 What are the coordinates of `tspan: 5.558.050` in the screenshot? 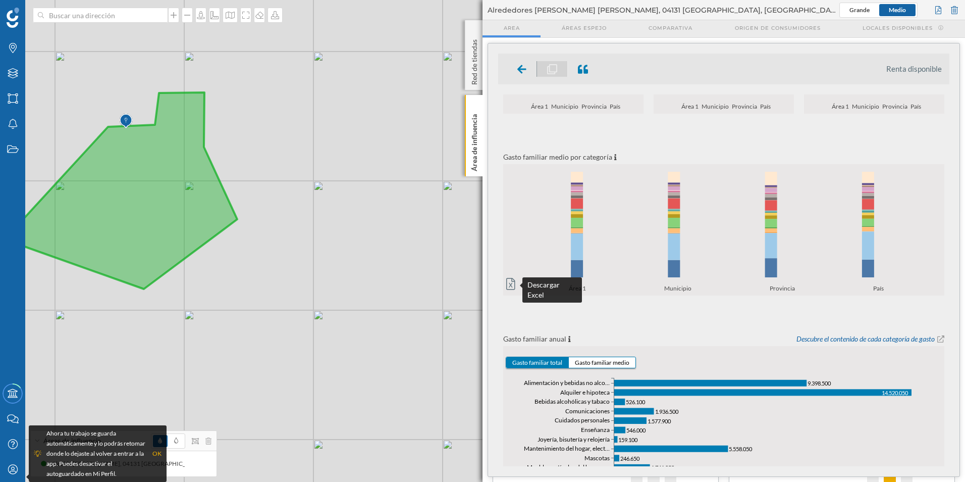 It's located at (741, 448).